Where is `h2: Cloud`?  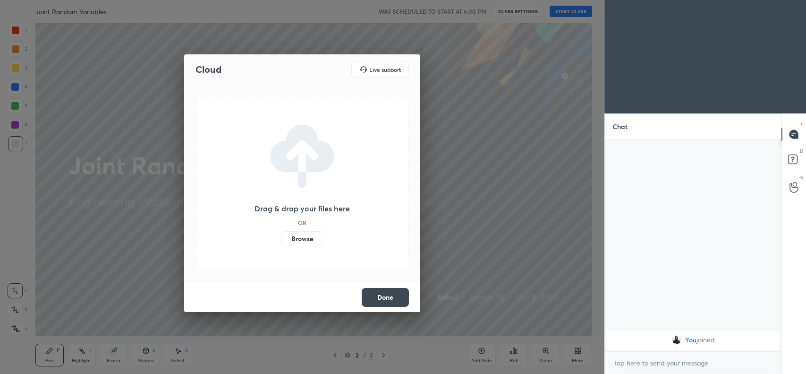 h2: Cloud is located at coordinates (208, 69).